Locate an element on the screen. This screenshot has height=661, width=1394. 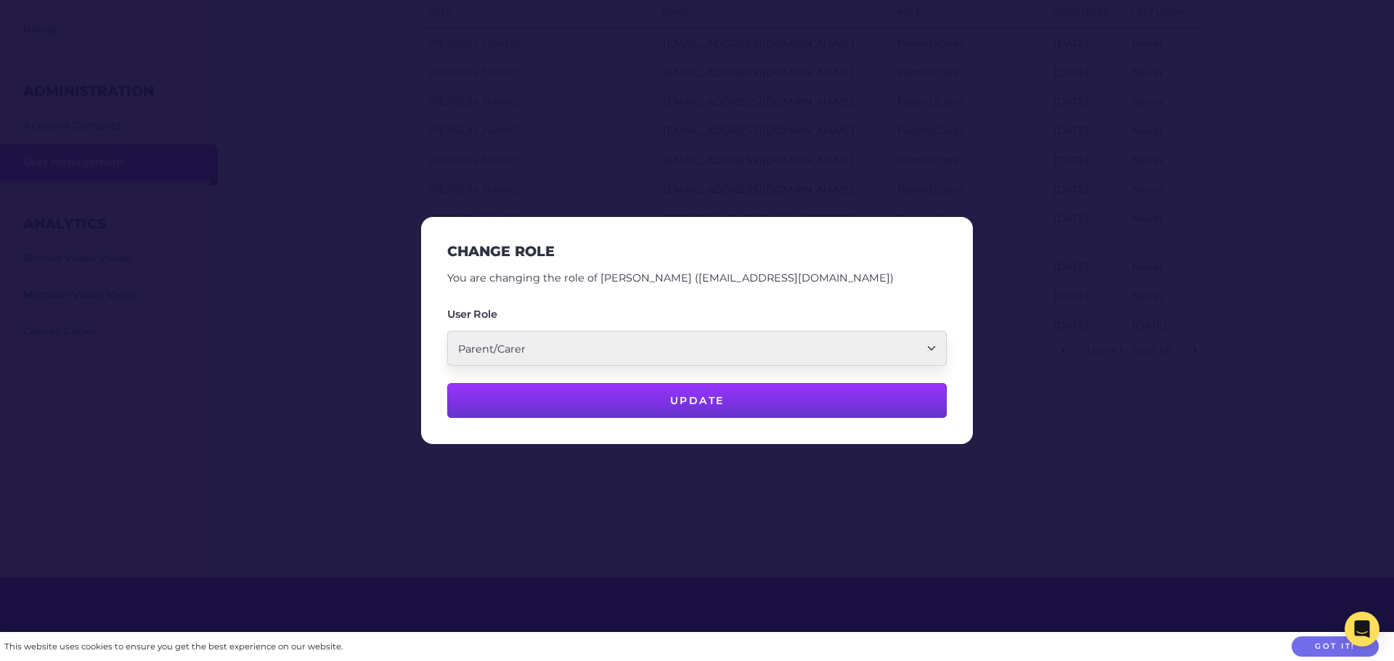
button: Got it! is located at coordinates (1335, 647).